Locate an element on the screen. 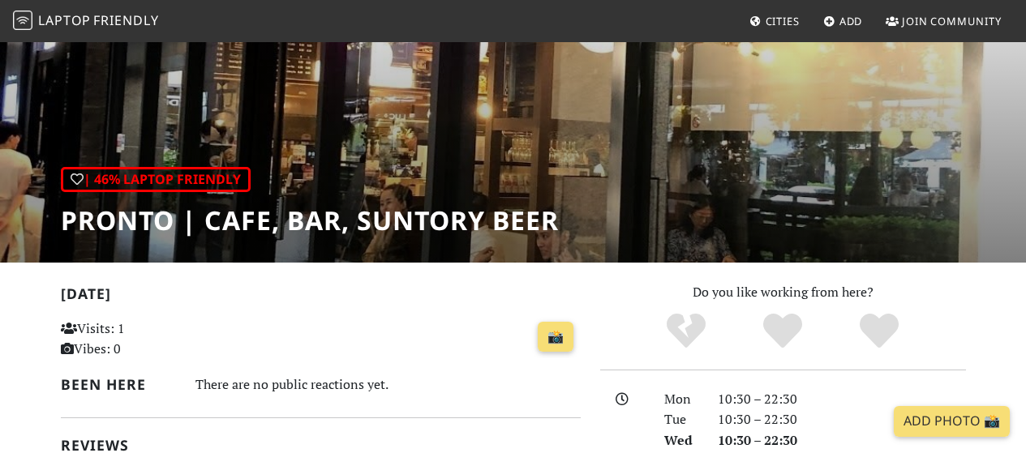 This screenshot has height=453, width=1026. p: Do you like working from here? is located at coordinates (783, 293).